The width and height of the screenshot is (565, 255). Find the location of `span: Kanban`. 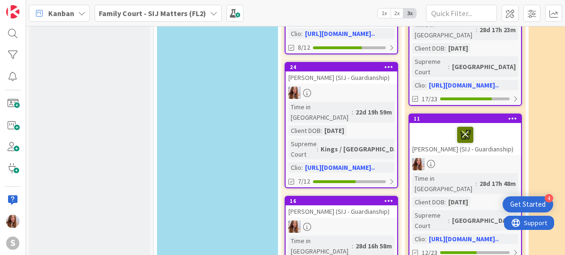

span: Kanban is located at coordinates (61, 13).